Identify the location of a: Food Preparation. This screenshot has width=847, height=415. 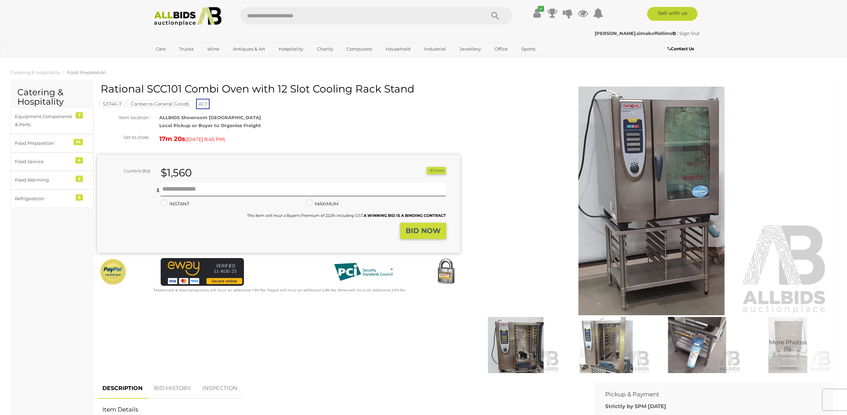
(86, 72).